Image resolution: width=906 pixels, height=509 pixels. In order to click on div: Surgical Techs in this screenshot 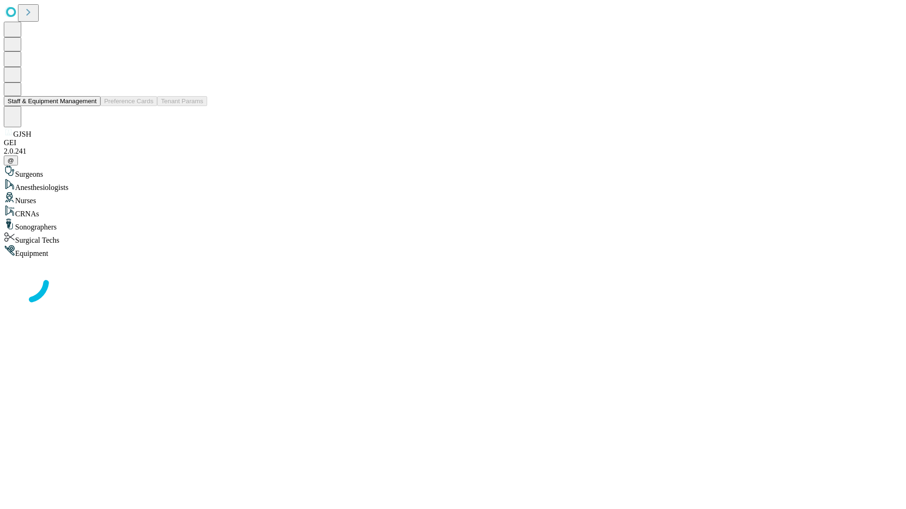, I will do `click(453, 238)`.